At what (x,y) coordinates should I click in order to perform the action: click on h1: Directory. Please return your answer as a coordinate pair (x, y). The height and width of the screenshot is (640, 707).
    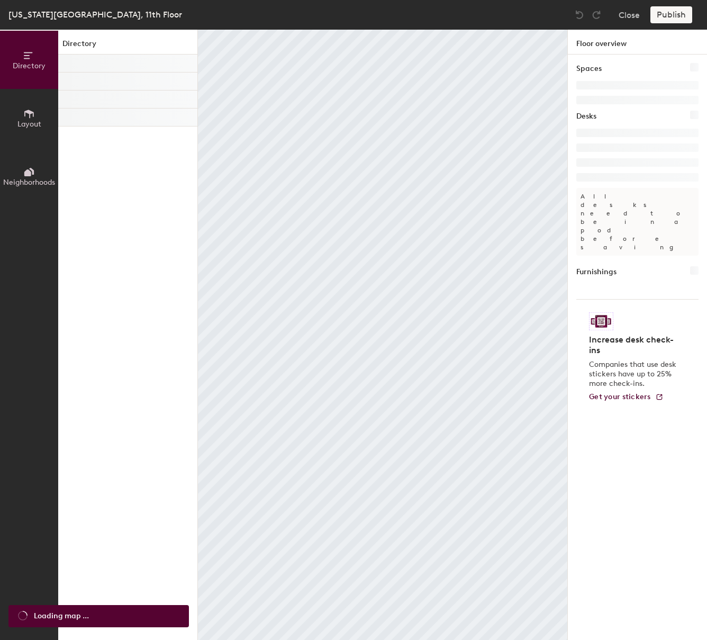
    Looking at the image, I should click on (127, 46).